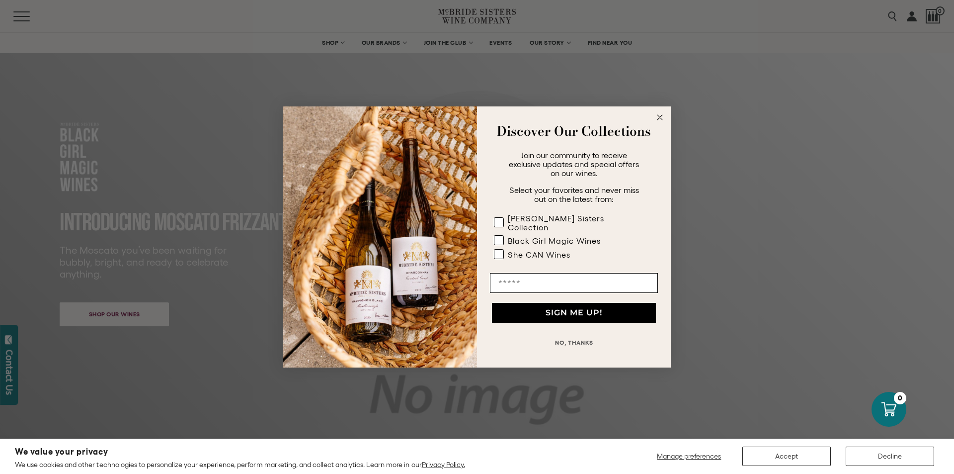 Image resolution: width=954 pixels, height=474 pixels. I want to click on span: Select your favorites and never miss out on the latest from:, so click(574, 194).